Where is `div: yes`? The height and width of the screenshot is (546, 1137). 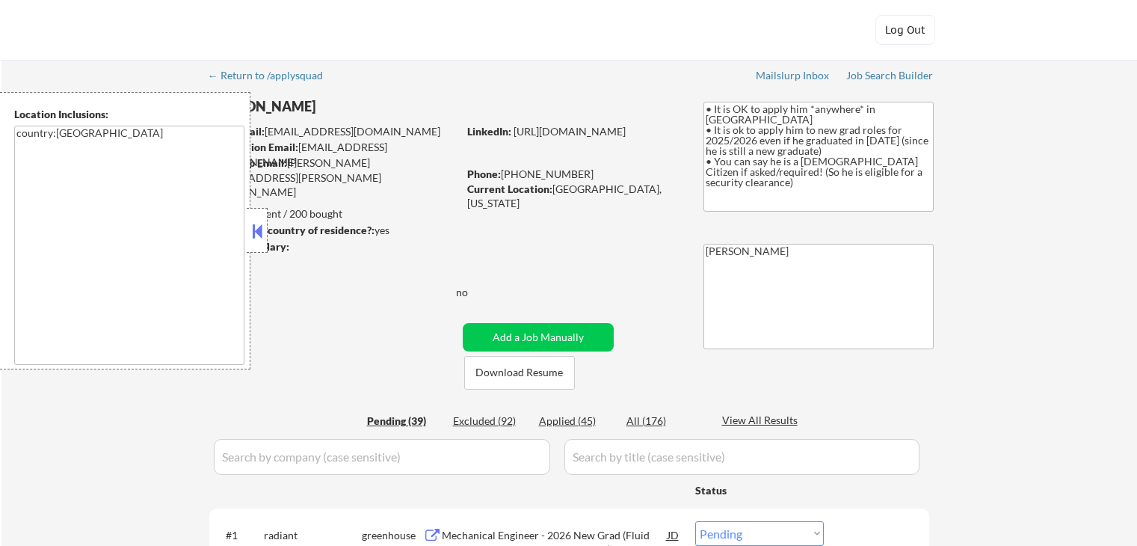 div: yes is located at coordinates (330, 230).